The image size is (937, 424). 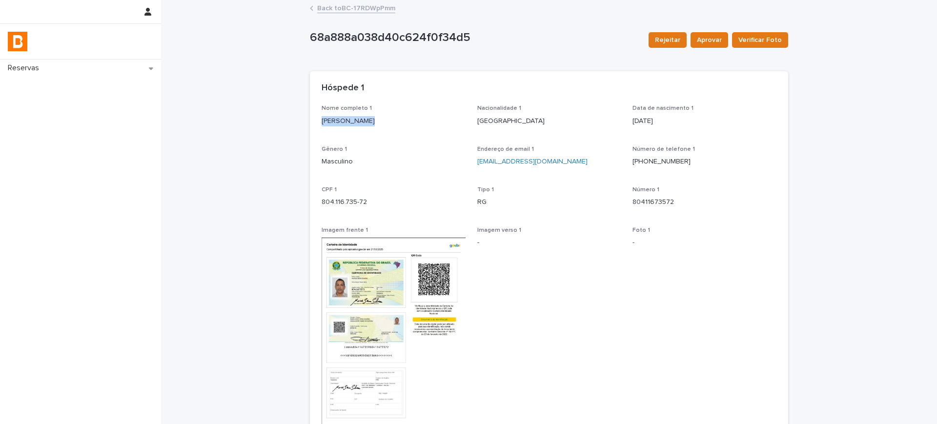 I want to click on span: Imagem frente 1, so click(x=344, y=230).